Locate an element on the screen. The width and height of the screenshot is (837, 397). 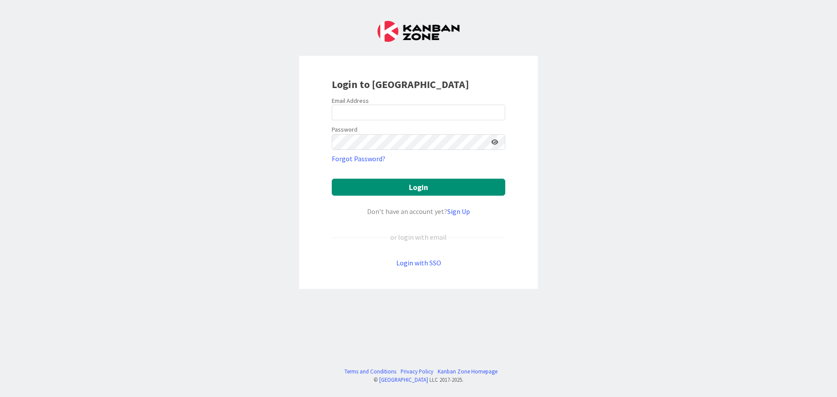
label: Email Address is located at coordinates (350, 101).